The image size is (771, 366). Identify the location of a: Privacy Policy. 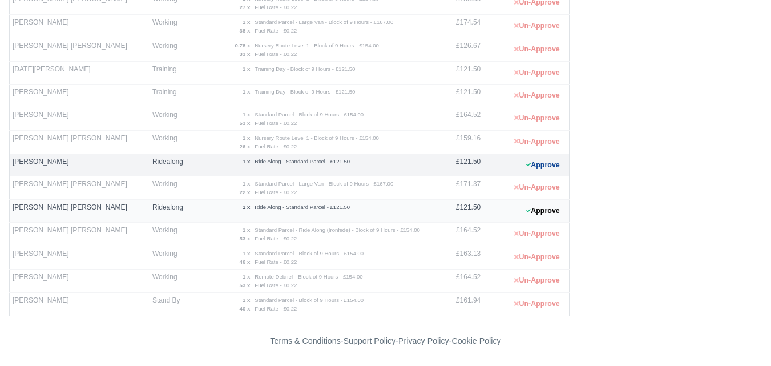
(423, 341).